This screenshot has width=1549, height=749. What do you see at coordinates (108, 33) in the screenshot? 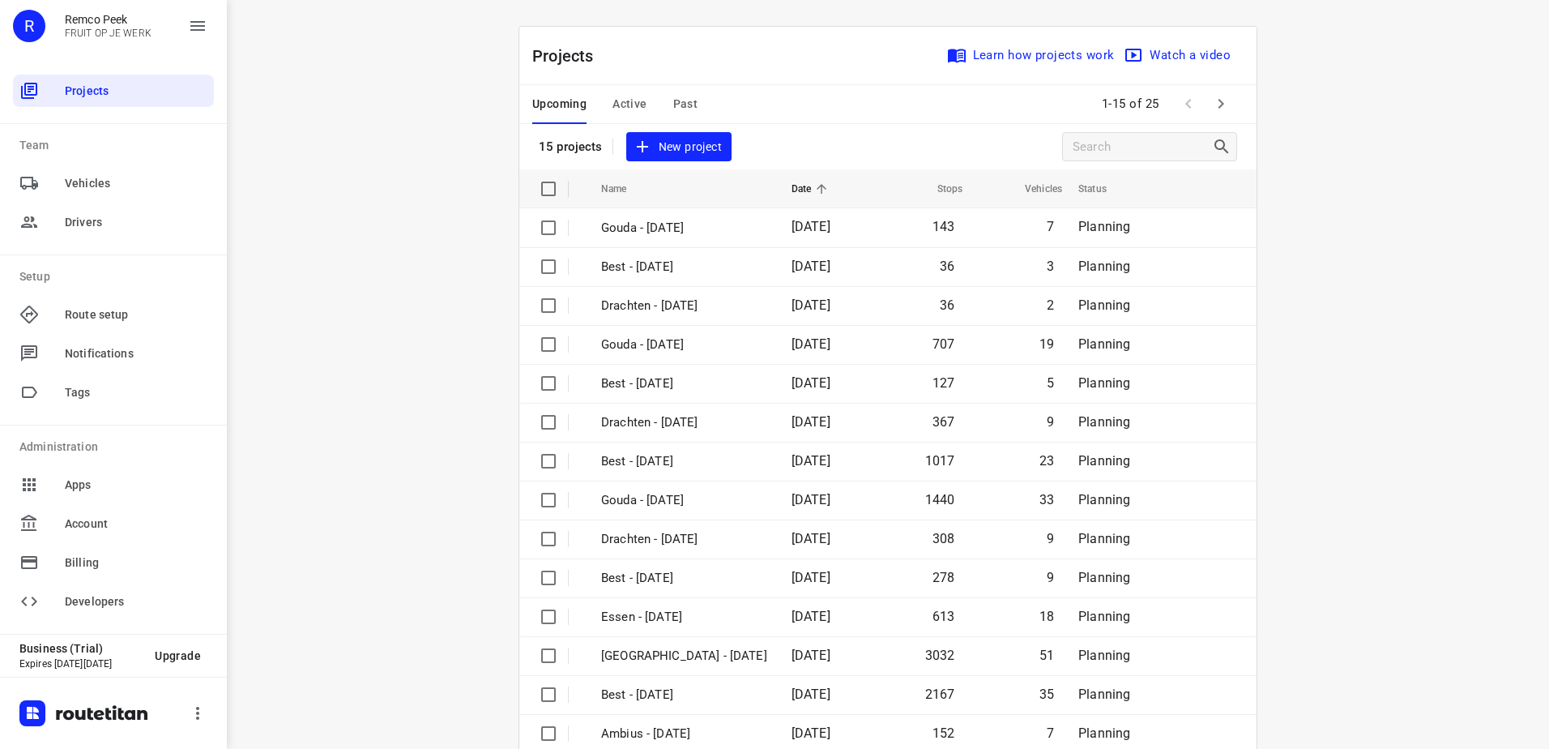
I see `p: FRUIT OP JE WERK` at bounding box center [108, 33].